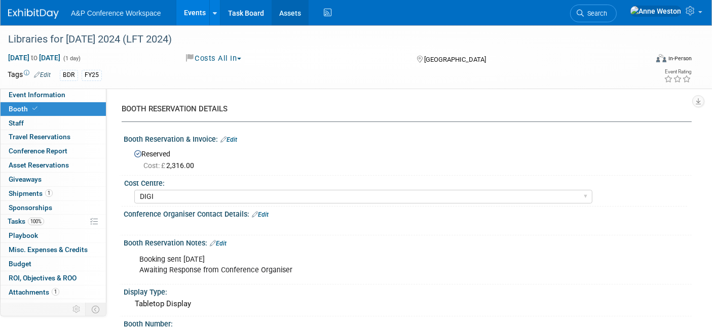 Image resolution: width=712 pixels, height=329 pixels. I want to click on i: Booth reservation complete, so click(35, 108).